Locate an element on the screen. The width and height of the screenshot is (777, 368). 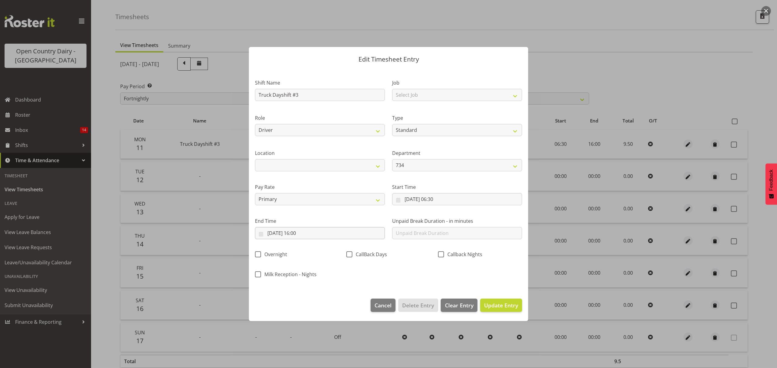
p: Edit Timesheet Entry is located at coordinates (389, 59).